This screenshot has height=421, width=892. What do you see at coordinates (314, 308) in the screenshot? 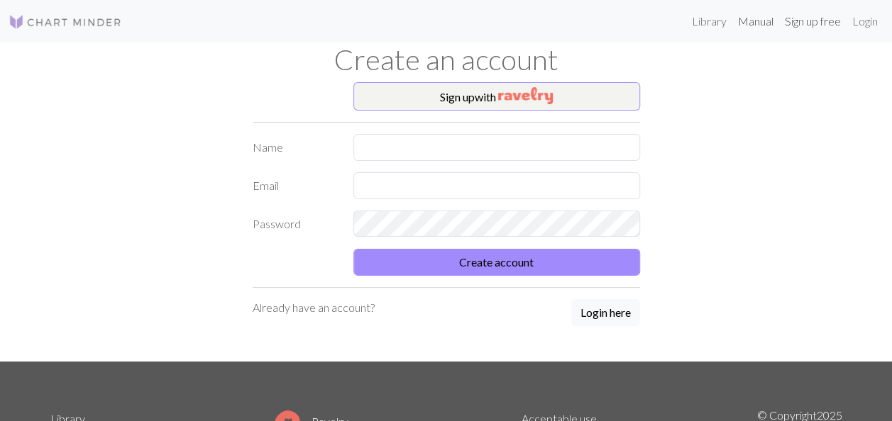
I see `p: Already have an account?` at bounding box center [314, 308].